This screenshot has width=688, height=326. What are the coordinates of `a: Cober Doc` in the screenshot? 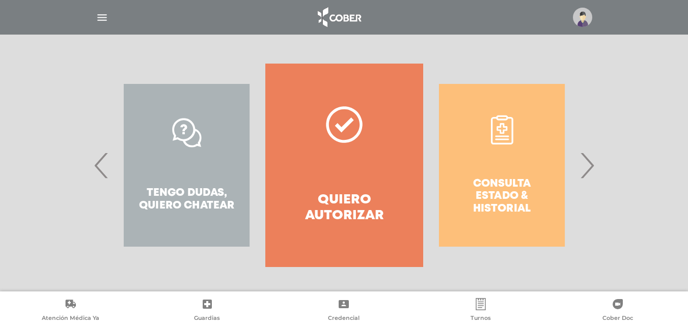 It's located at (617, 311).